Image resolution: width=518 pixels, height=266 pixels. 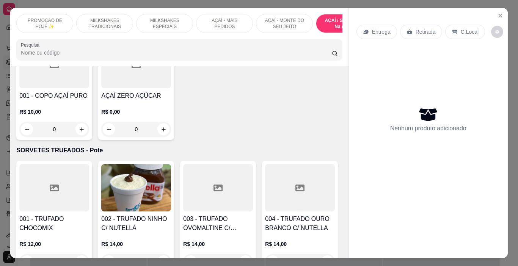 I want to click on p: MILKSHAKES TRADICIONAIS, so click(x=105, y=24).